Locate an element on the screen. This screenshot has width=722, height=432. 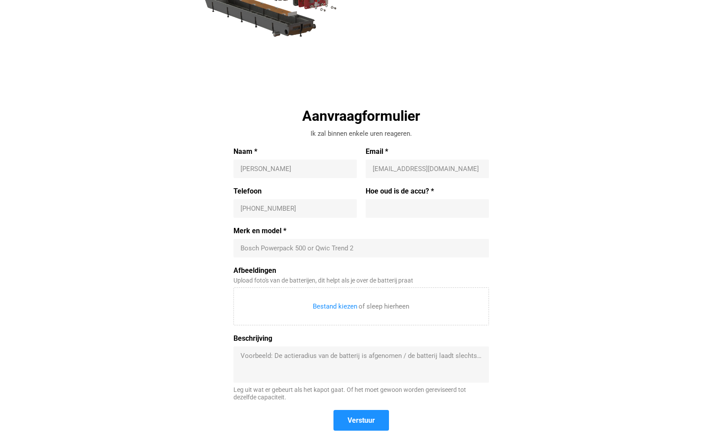
label: Email * is located at coordinates (427, 151).